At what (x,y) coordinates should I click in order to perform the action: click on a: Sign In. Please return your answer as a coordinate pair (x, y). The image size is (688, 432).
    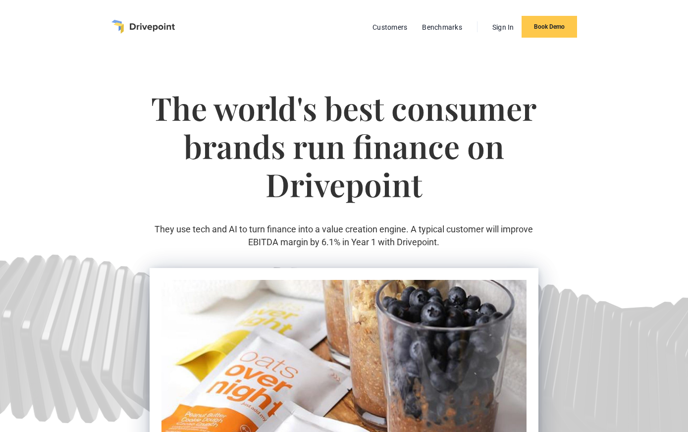
    Looking at the image, I should click on (503, 27).